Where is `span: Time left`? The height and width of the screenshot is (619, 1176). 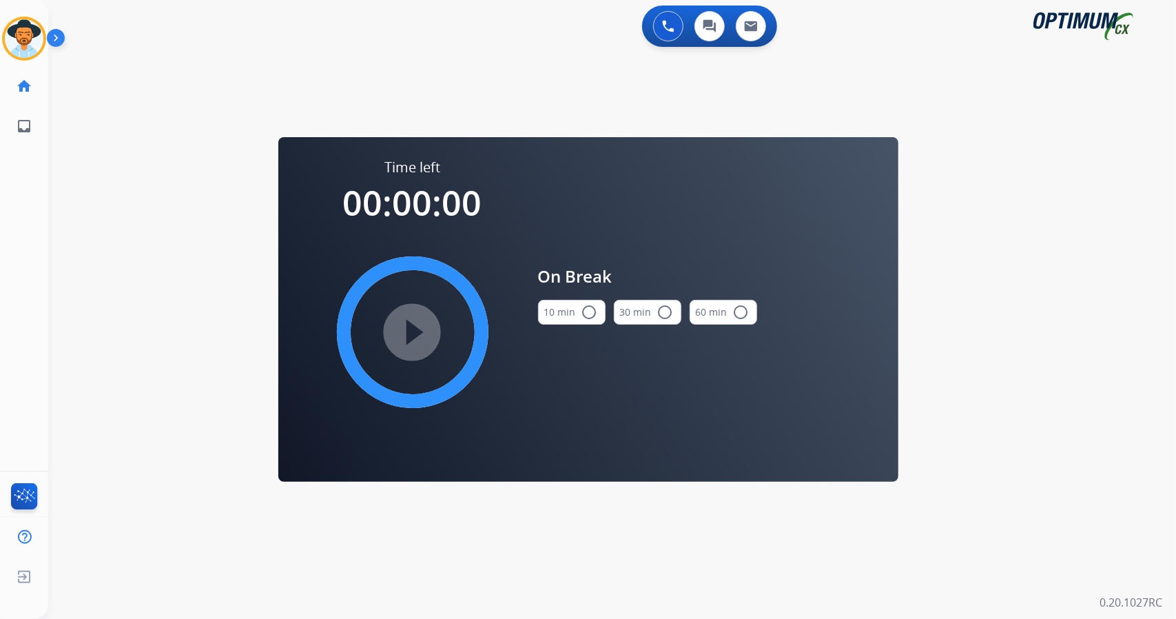
span: Time left is located at coordinates (412, 167).